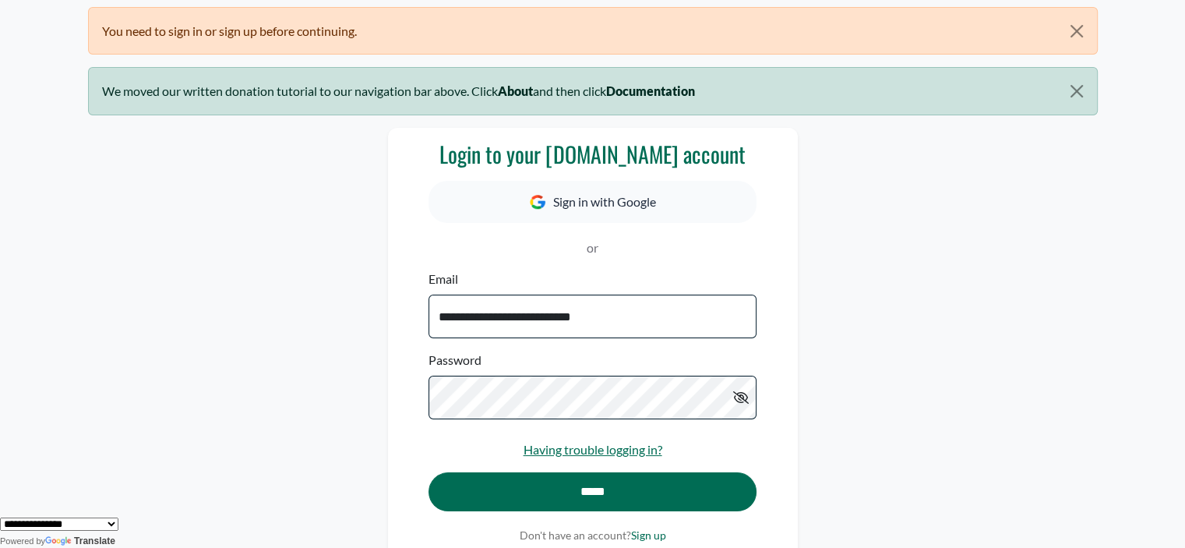 The width and height of the screenshot is (1185, 548). I want to click on p: or, so click(592, 248).